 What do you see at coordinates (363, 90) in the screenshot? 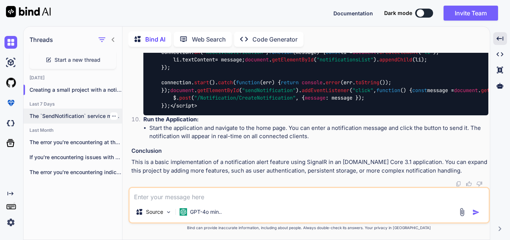
I see `span: "click"` at bounding box center [363, 90].